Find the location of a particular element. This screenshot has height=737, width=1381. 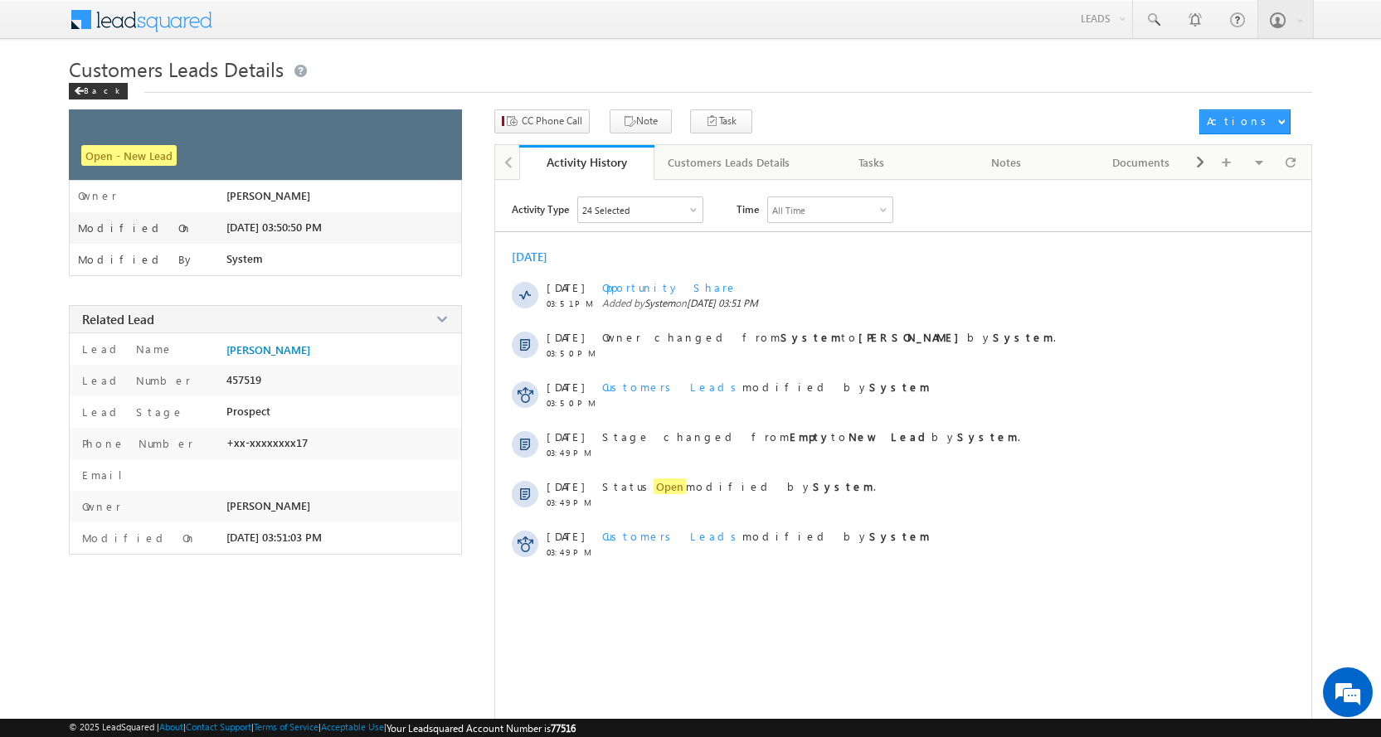

div: Actions is located at coordinates (1239, 121).